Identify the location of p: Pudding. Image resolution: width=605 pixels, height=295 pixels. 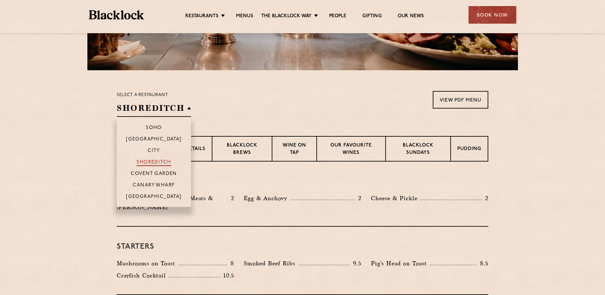
(469, 149).